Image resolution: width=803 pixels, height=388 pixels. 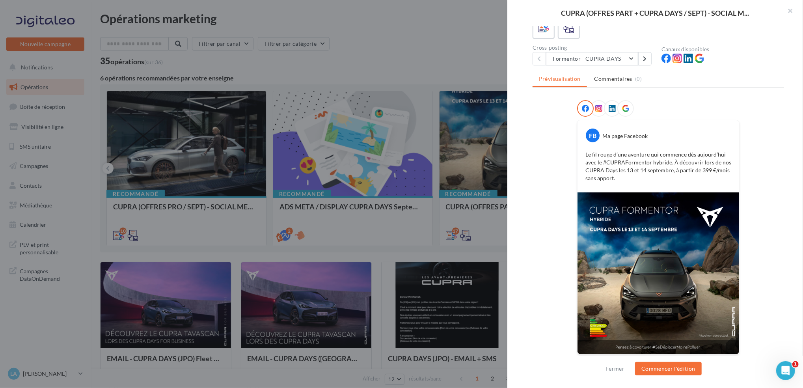 What do you see at coordinates (722, 49) in the screenshot?
I see `div: Canaux disponibles` at bounding box center [722, 49].